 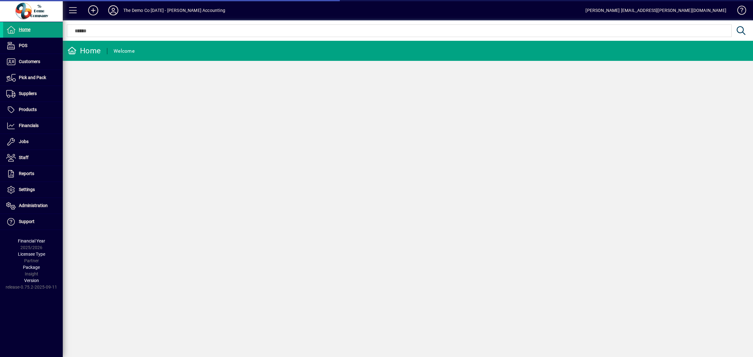 What do you see at coordinates (31, 254) in the screenshot?
I see `span: Licensee Type` at bounding box center [31, 254].